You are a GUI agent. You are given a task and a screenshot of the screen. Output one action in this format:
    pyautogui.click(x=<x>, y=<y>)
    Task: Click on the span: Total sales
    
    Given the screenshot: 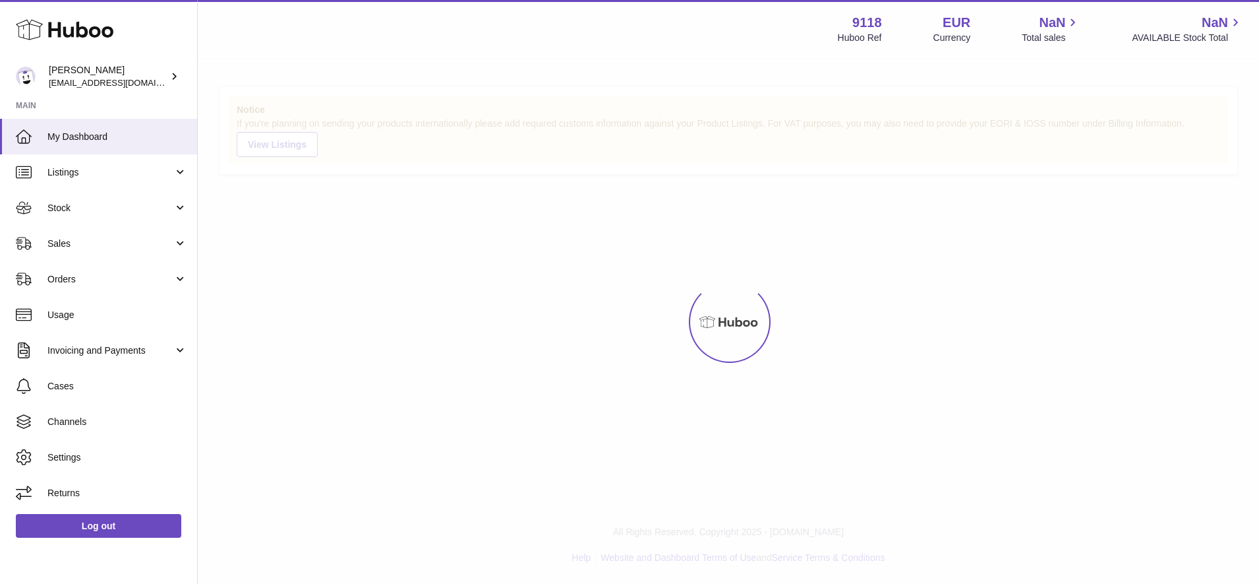 What is the action you would take?
    pyautogui.click(x=1051, y=38)
    